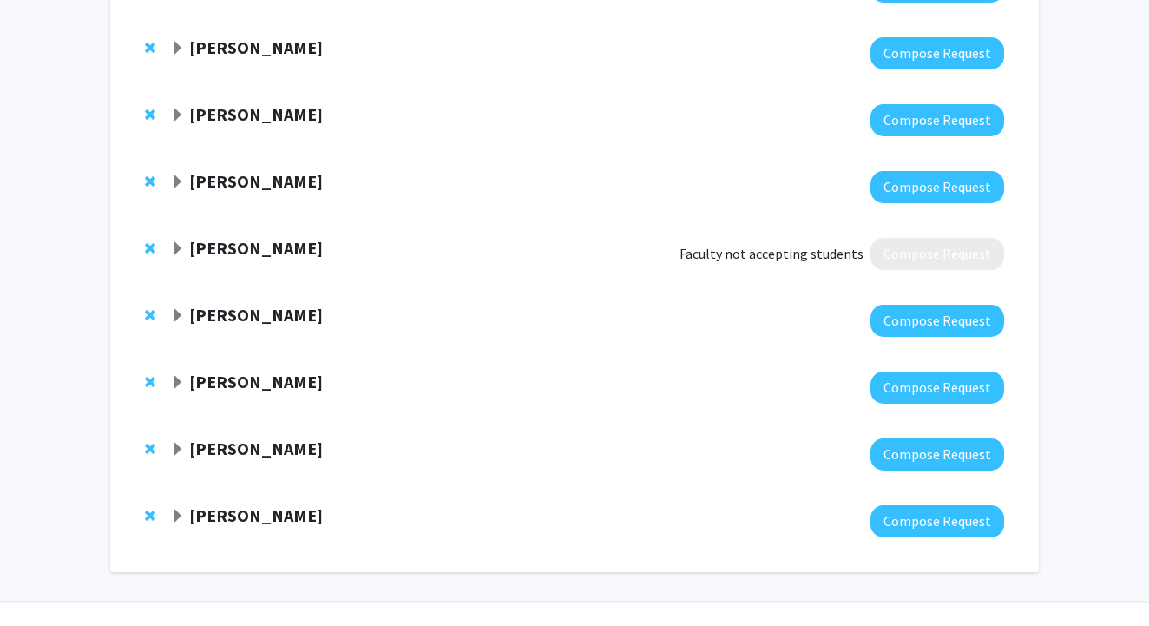 This screenshot has width=1149, height=626. What do you see at coordinates (150, 382) in the screenshot?
I see `span: Remove Kenneth Myers from bookmarks` at bounding box center [150, 382].